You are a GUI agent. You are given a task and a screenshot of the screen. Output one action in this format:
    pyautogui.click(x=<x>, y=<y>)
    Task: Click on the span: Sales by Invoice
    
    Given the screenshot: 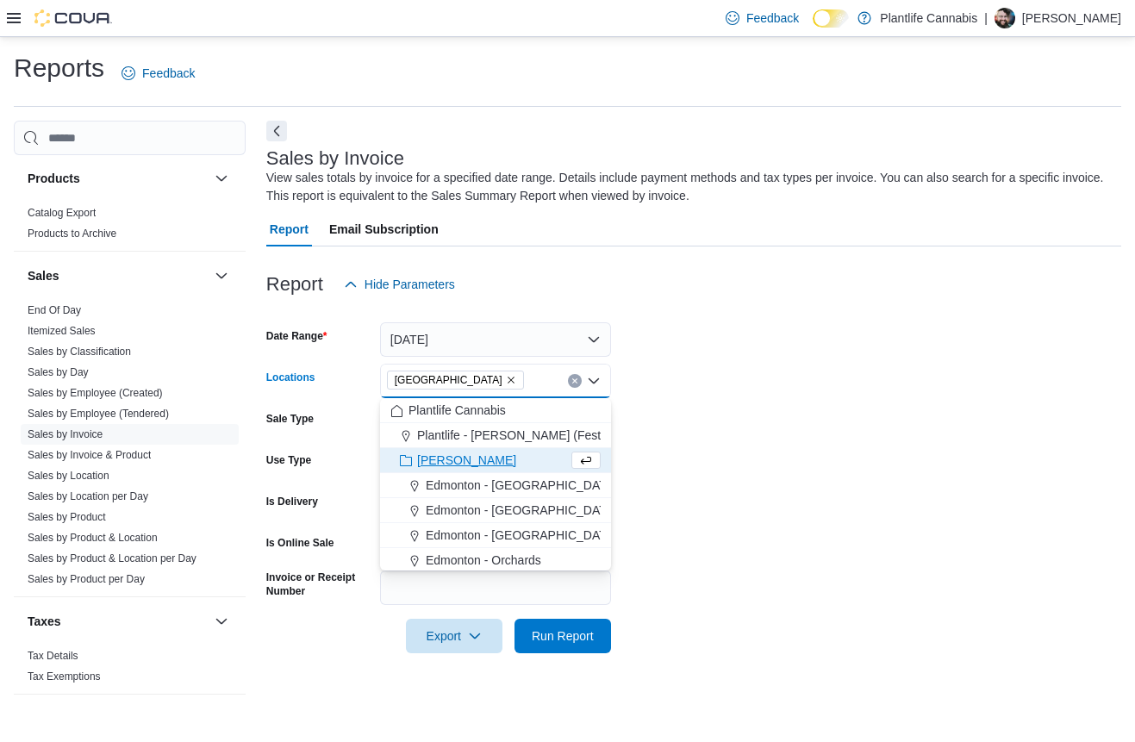 What is the action you would take?
    pyautogui.click(x=65, y=434)
    